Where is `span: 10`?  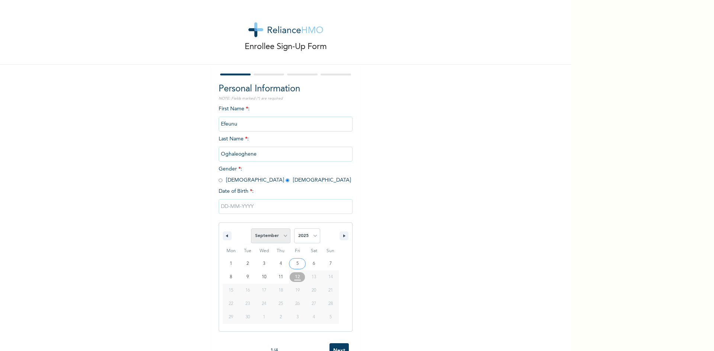 span: 10 is located at coordinates (264, 277).